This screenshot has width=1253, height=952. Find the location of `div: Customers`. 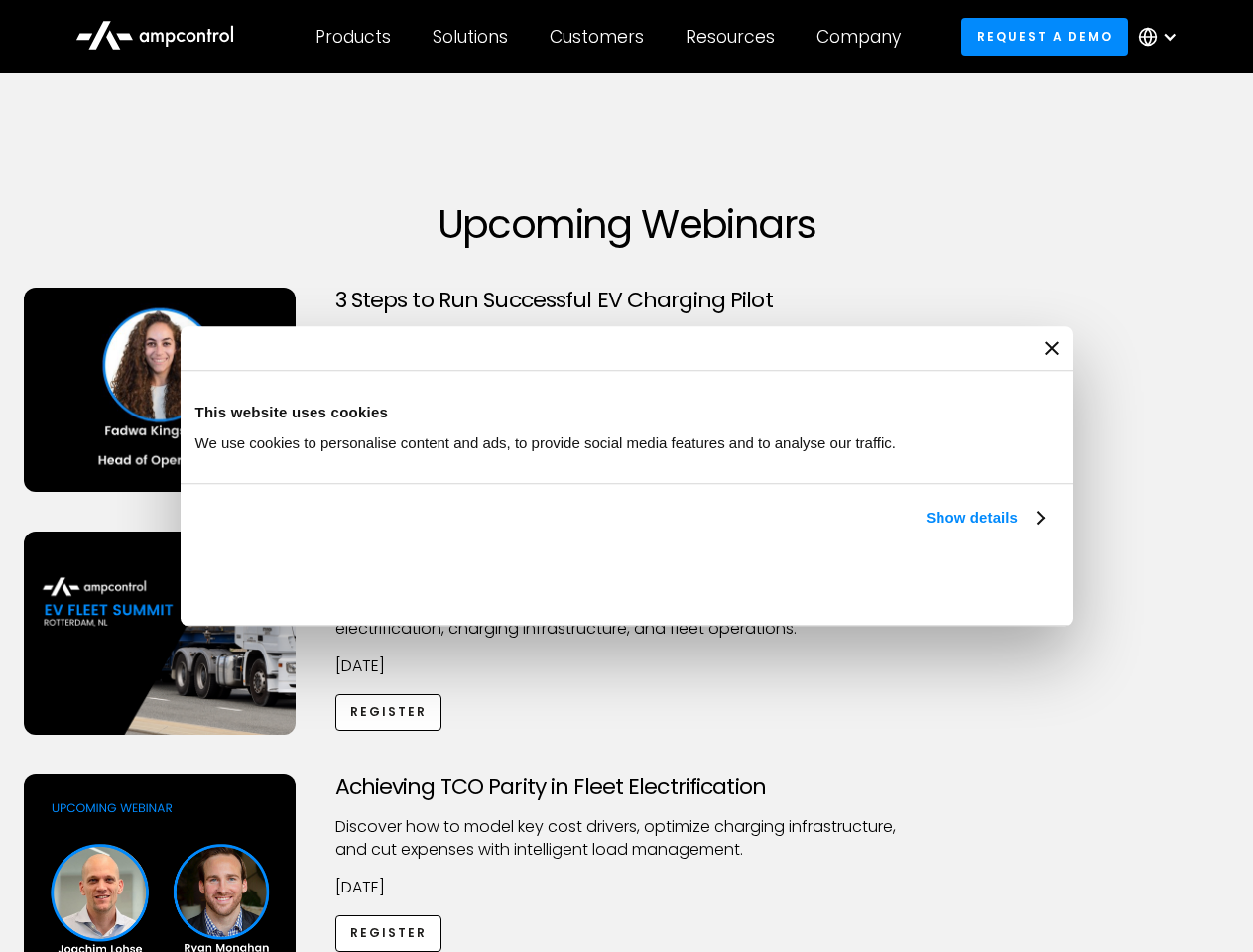

div: Customers is located at coordinates (596, 37).